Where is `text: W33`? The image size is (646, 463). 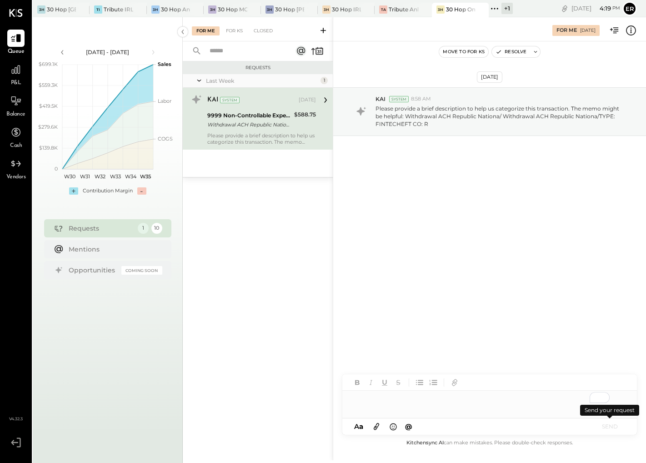
text: W33 is located at coordinates (115, 176).